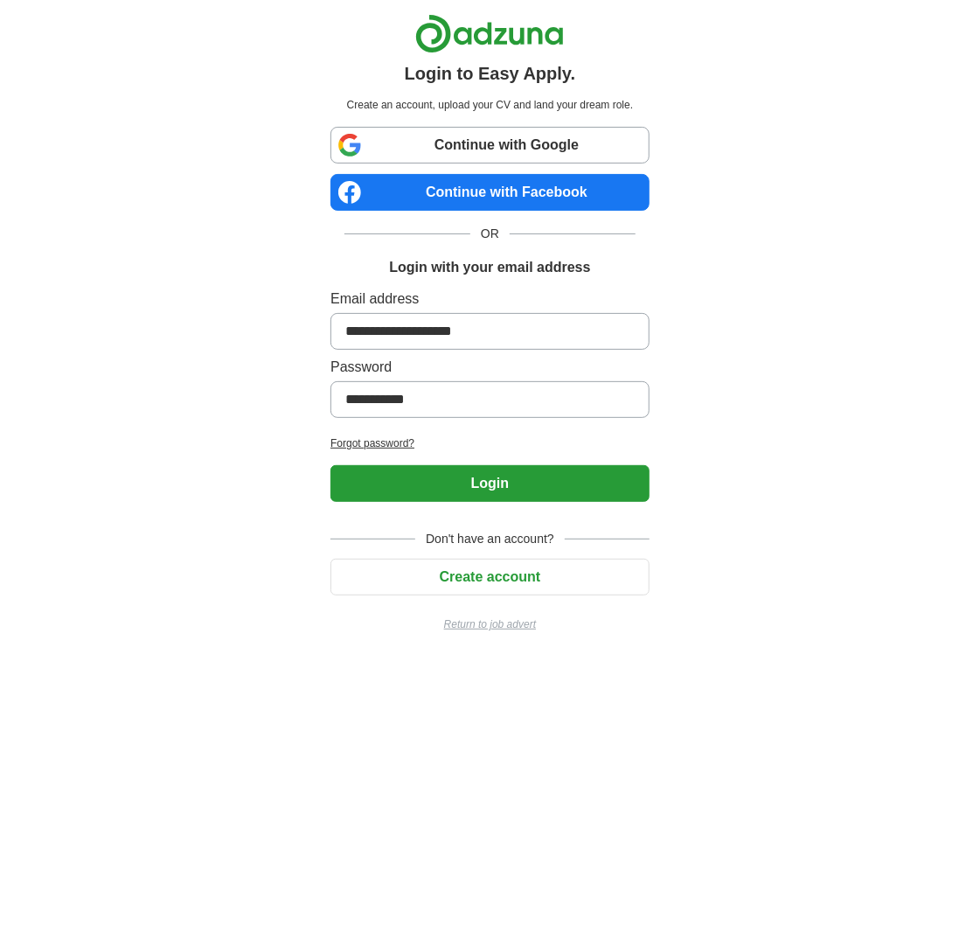  Describe the element at coordinates (490, 443) in the screenshot. I see `a: Forgot password?` at that location.